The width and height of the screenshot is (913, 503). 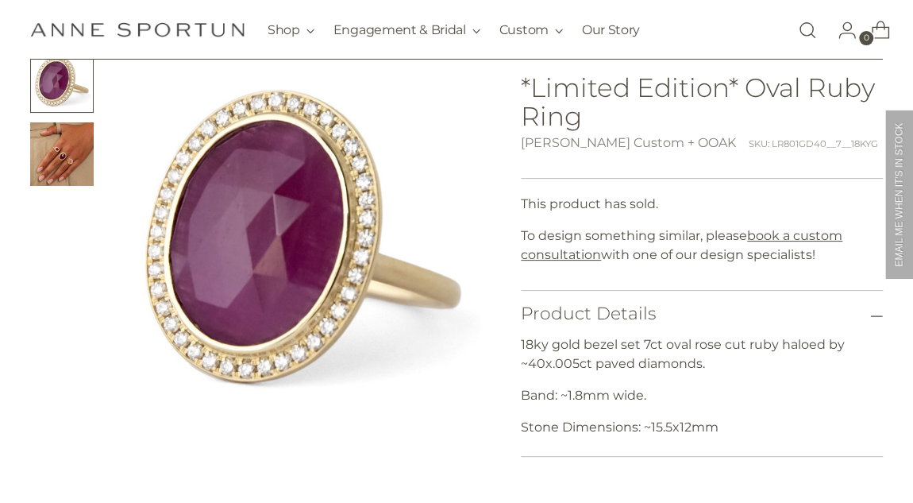 I want to click on button: Engagement & Bridal, so click(x=407, y=30).